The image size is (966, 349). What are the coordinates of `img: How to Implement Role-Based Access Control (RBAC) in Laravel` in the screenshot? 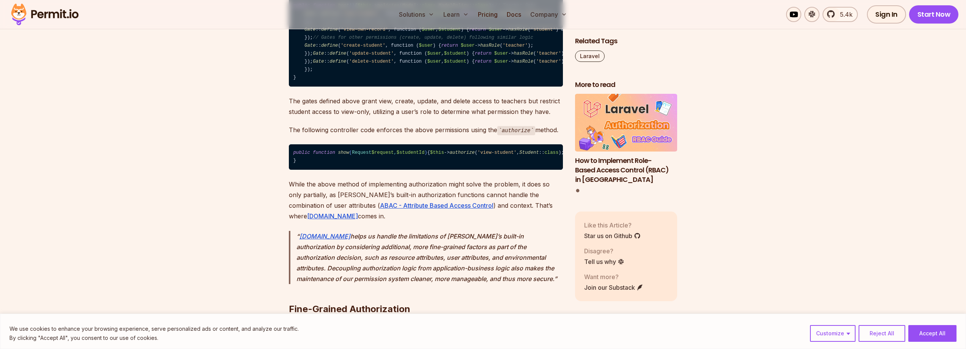 It's located at (626, 123).